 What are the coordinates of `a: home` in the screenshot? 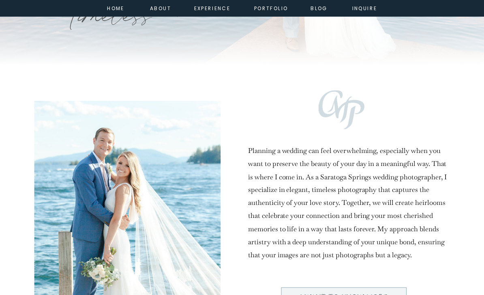 It's located at (116, 8).